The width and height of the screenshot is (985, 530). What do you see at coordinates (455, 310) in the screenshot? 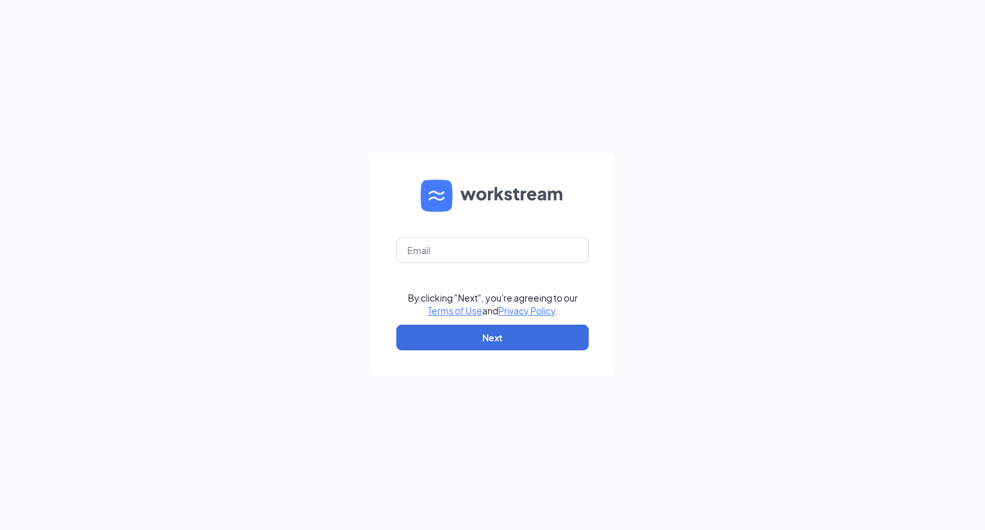
I see `a: Terms of Use` at bounding box center [455, 310].